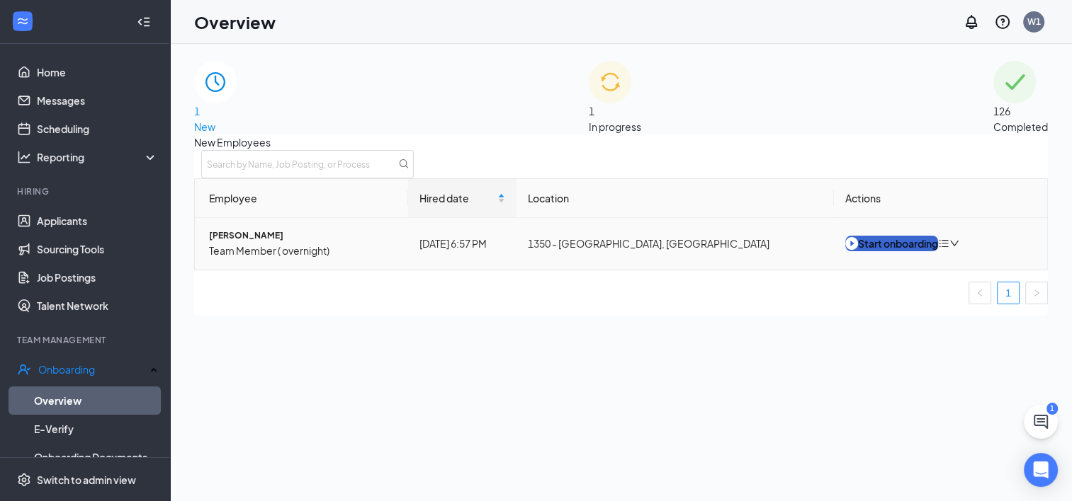  Describe the element at coordinates (979, 293) in the screenshot. I see `li: Previous Page` at that location.